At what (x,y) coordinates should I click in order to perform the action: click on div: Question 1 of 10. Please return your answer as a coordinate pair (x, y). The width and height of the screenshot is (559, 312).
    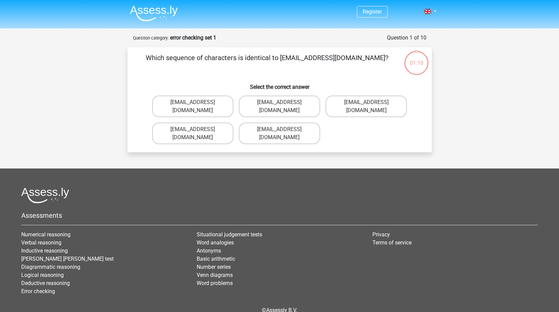
    Looking at the image, I should click on (407, 38).